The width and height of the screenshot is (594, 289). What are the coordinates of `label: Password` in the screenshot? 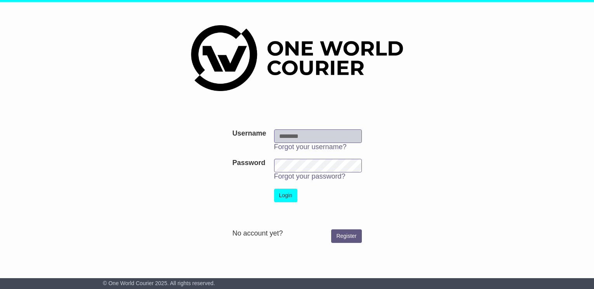 It's located at (248, 163).